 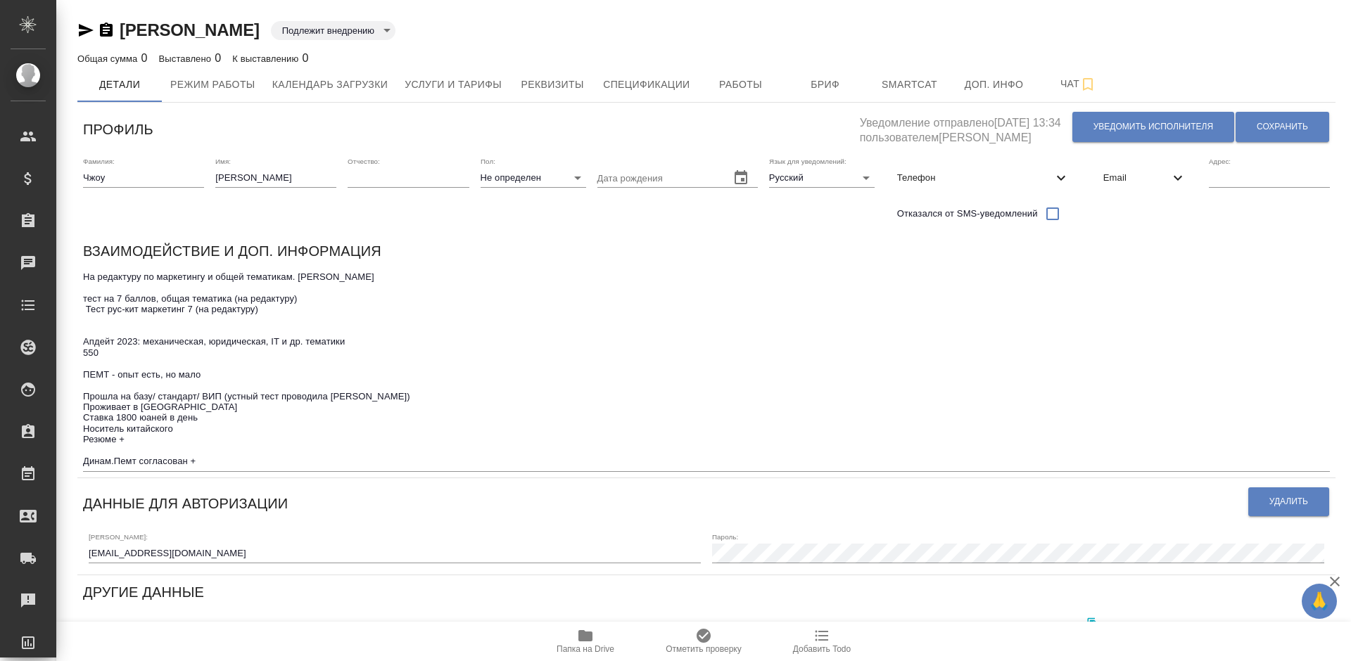 What do you see at coordinates (585, 649) in the screenshot?
I see `span: Папка на Drive` at bounding box center [585, 649].